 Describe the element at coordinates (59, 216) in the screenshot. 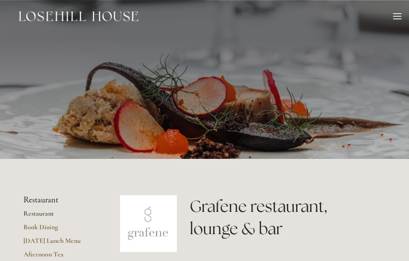

I see `a: Restaurant` at that location.